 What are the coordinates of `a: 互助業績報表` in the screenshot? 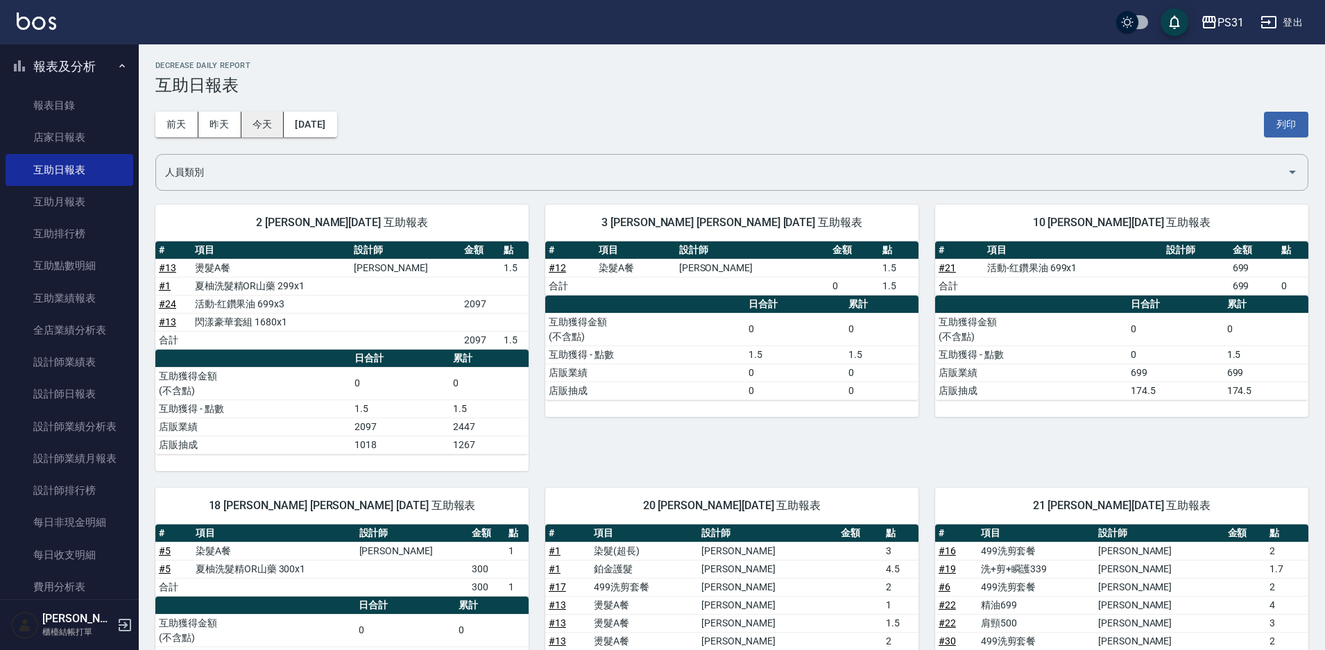 It's located at (69, 298).